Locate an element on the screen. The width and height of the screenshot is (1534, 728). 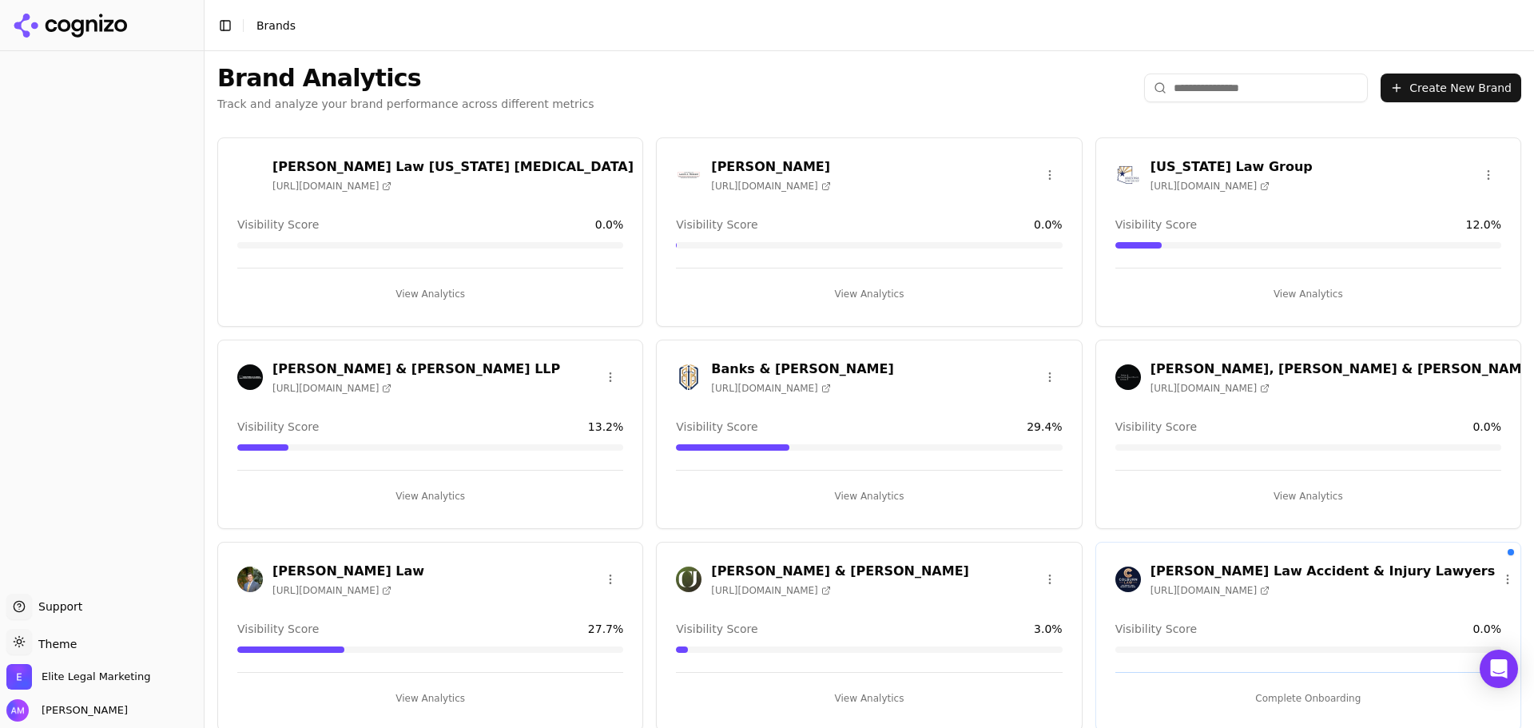
img: Colburn Law Washington Dog Bite is located at coordinates (250, 175).